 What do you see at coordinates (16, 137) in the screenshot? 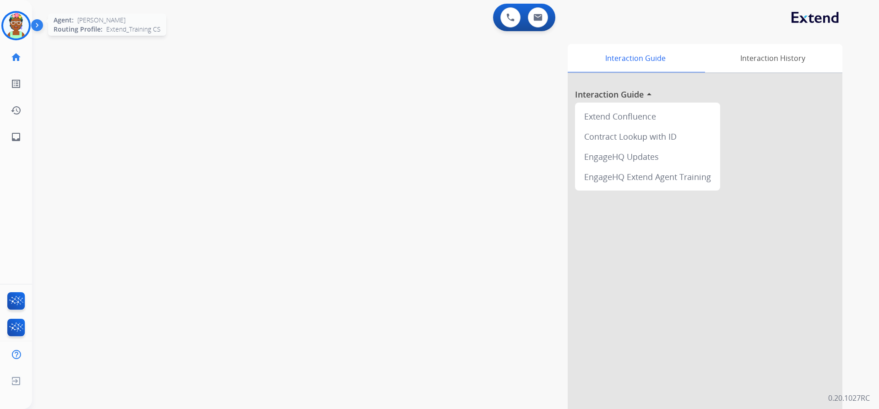
I see `mat-icon: inbox` at bounding box center [16, 137].